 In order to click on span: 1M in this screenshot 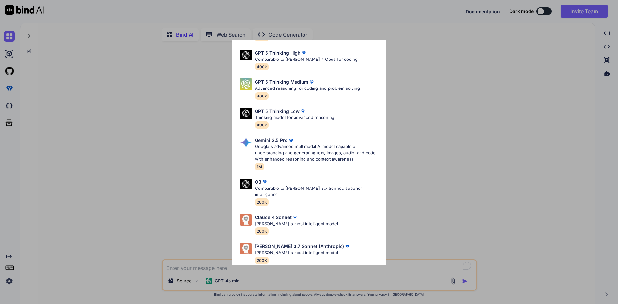, I will do `click(260, 167)`.